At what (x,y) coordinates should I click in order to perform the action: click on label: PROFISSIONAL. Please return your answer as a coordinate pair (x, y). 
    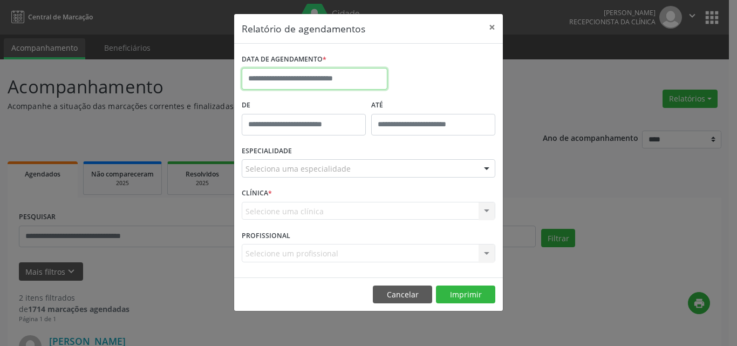
    Looking at the image, I should click on (266, 235).